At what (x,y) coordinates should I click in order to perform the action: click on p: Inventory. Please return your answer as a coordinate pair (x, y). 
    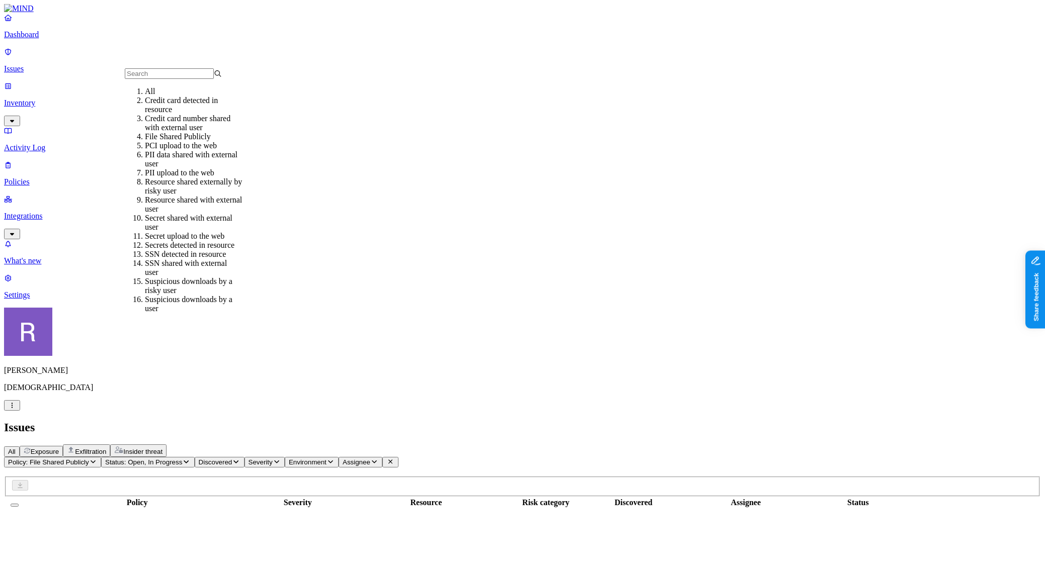
    Looking at the image, I should click on (522, 103).